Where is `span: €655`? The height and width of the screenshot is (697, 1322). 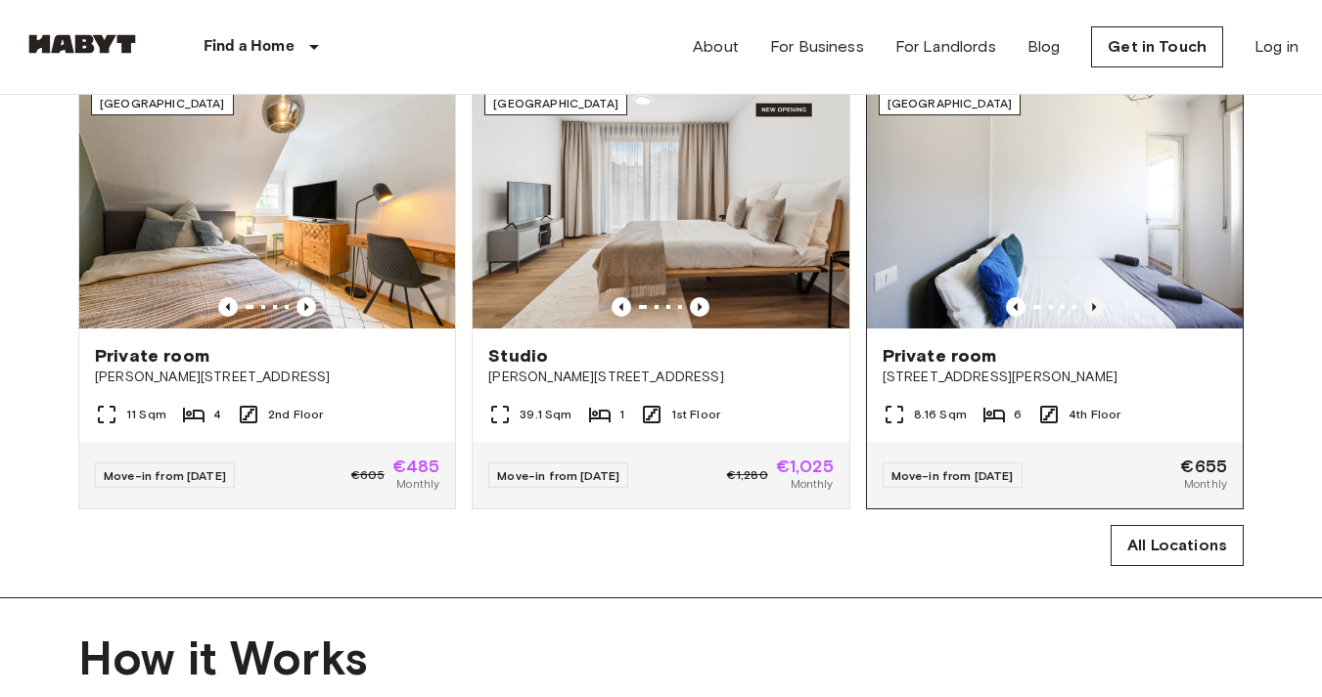 span: €655 is located at coordinates (1203, 467).